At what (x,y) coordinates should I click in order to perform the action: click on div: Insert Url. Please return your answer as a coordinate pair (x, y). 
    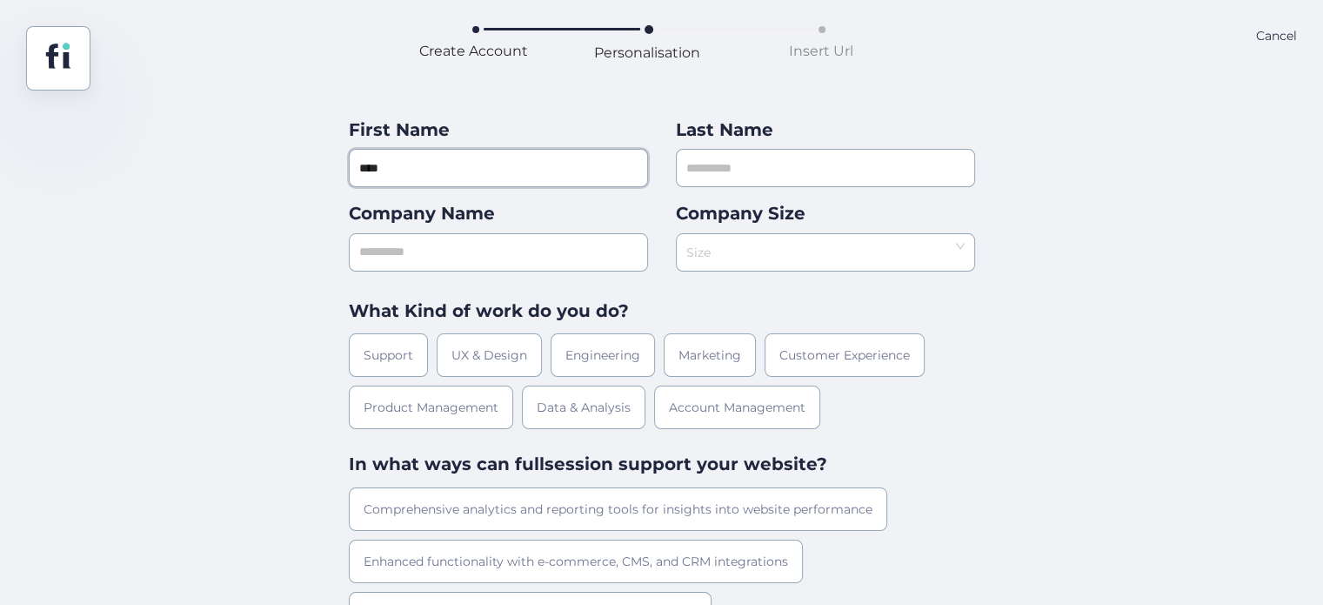
    Looking at the image, I should click on (821, 50).